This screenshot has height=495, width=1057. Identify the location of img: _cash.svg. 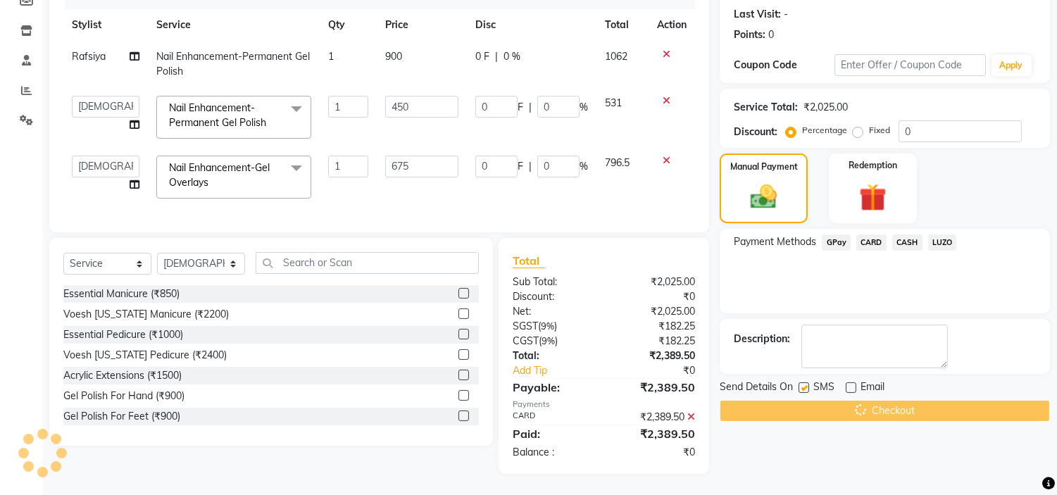
(763, 196).